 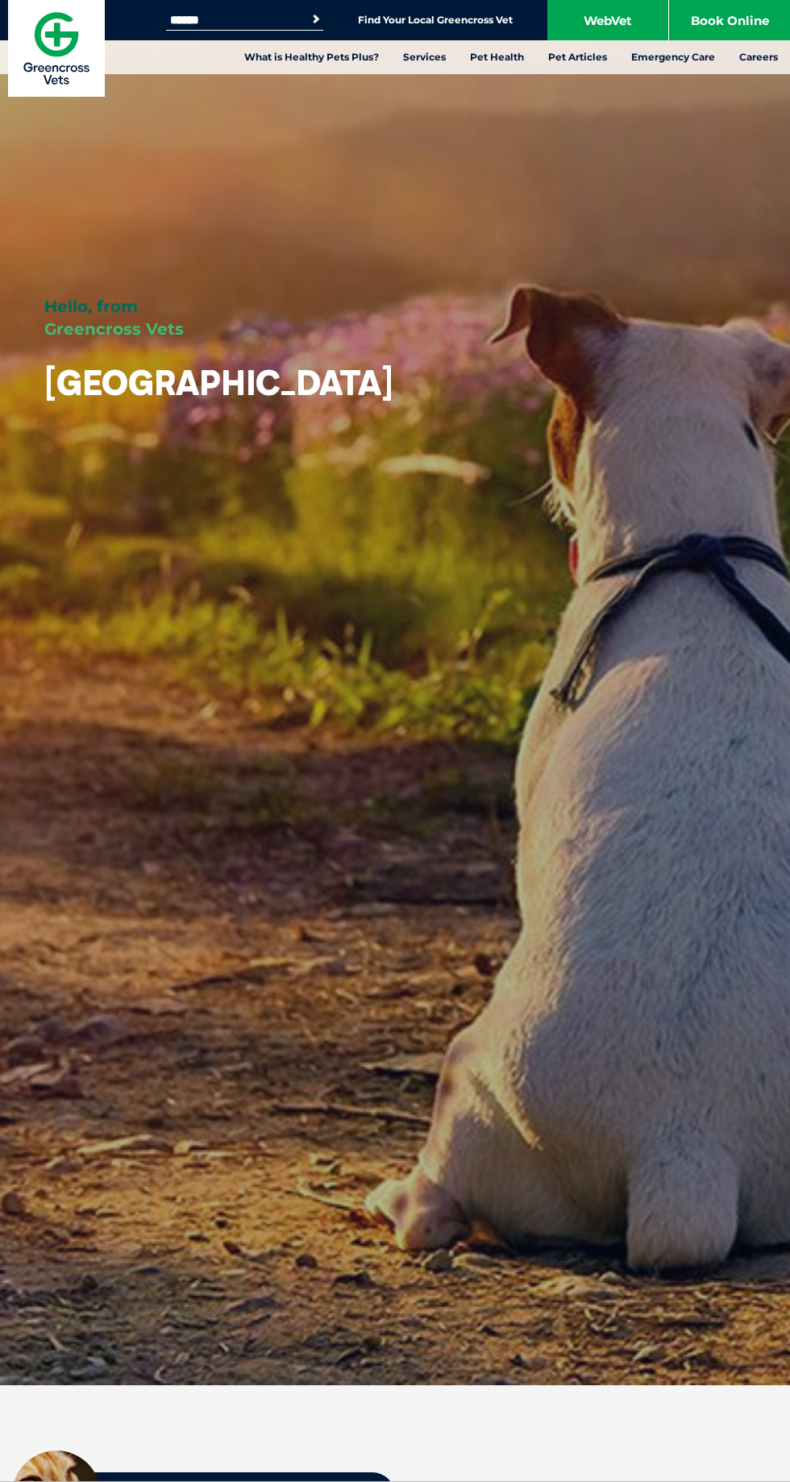 What do you see at coordinates (759, 57) in the screenshot?
I see `a: Careers` at bounding box center [759, 57].